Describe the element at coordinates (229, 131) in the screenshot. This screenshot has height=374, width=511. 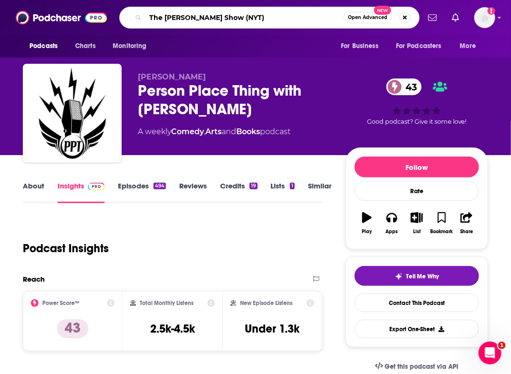
I see `span: and` at that location.